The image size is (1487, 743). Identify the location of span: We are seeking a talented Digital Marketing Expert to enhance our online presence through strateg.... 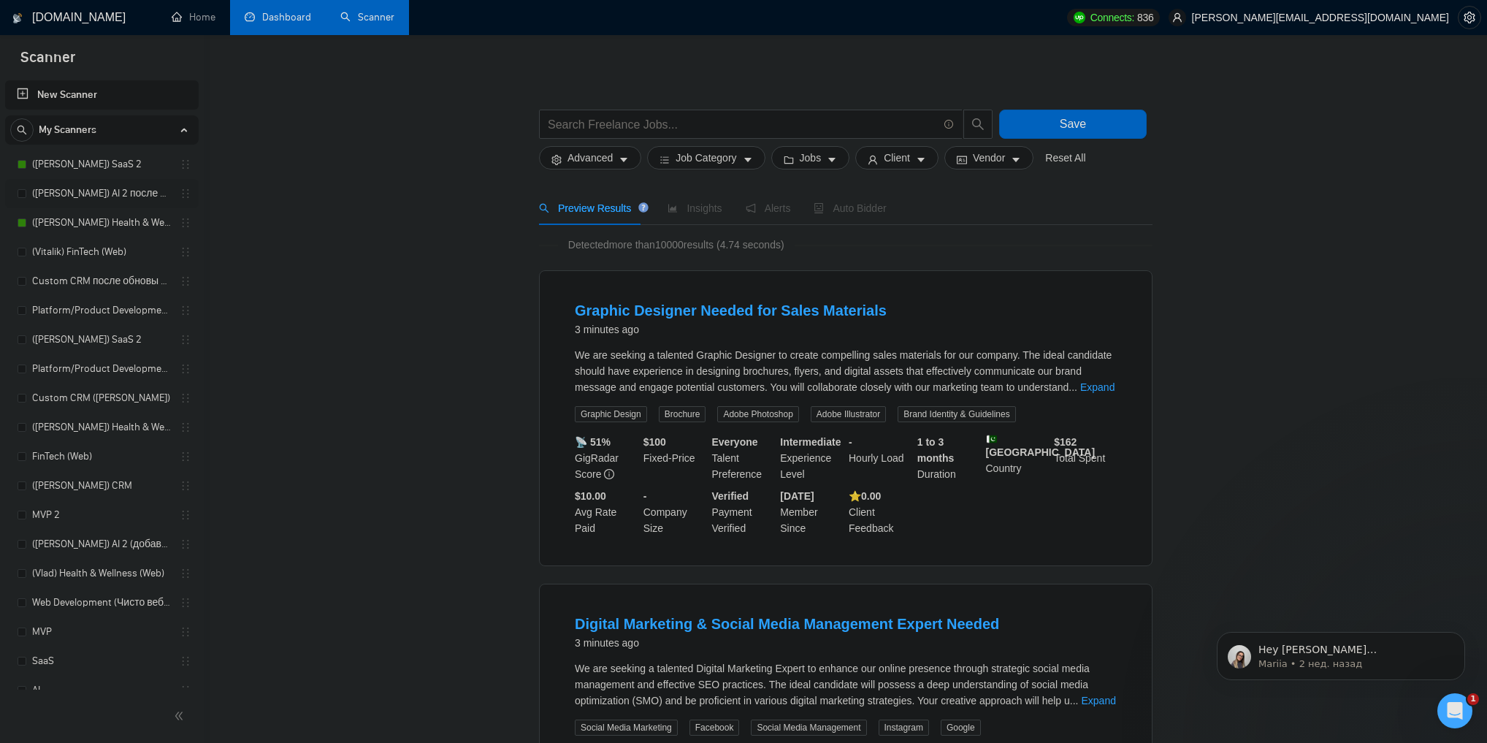
(832, 684).